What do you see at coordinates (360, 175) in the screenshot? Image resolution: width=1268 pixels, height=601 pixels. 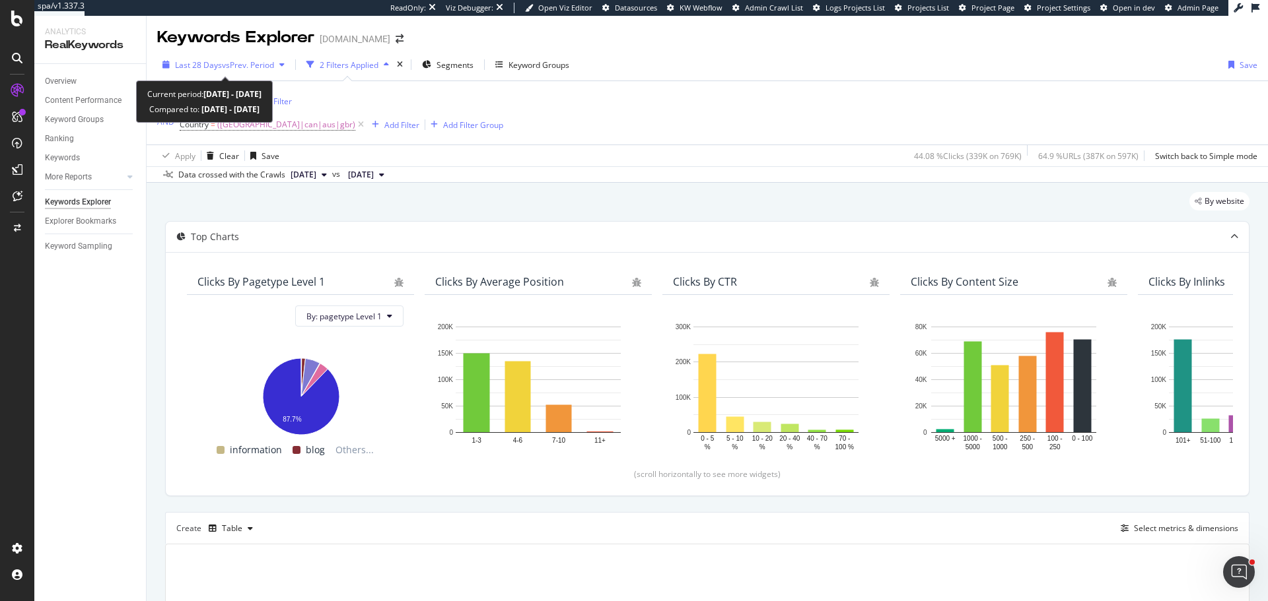 I see `span: 2025 Jul. 28th` at bounding box center [360, 175].